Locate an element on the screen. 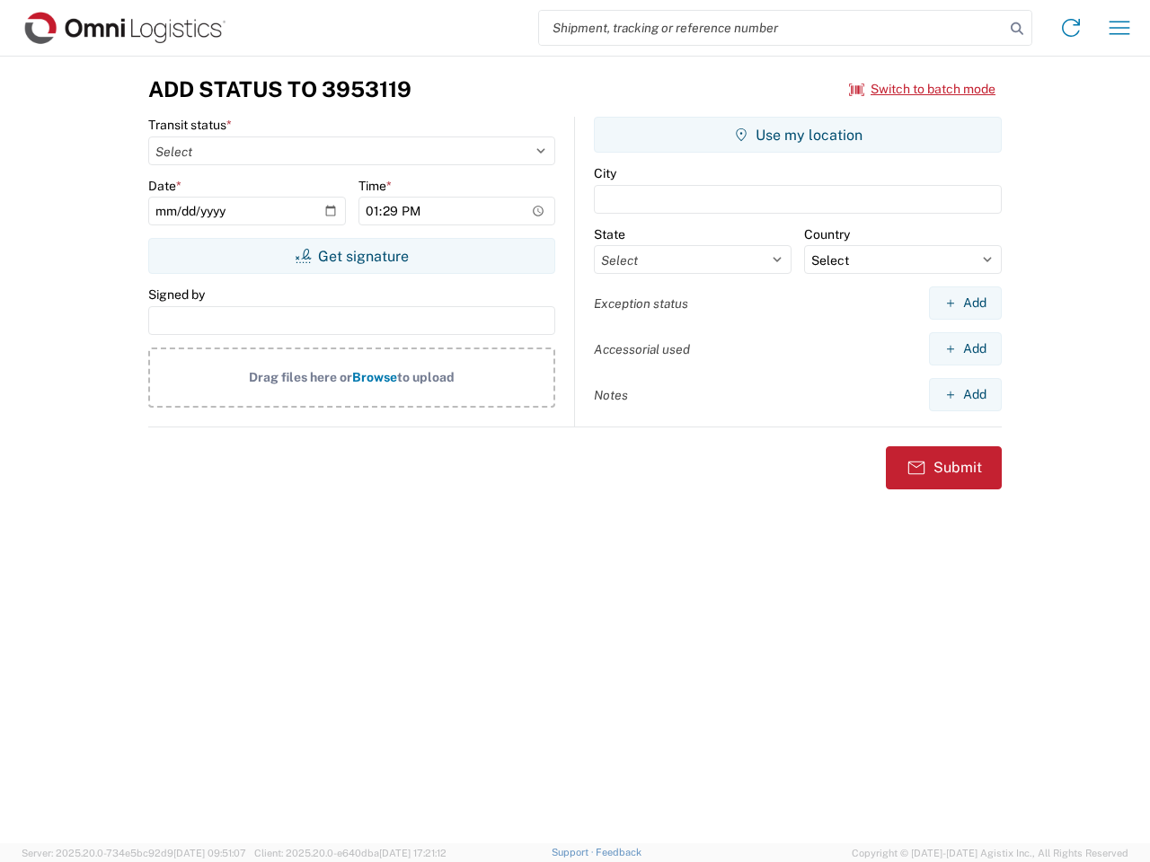 Image resolution: width=1150 pixels, height=862 pixels. button: Use my location is located at coordinates (798, 135).